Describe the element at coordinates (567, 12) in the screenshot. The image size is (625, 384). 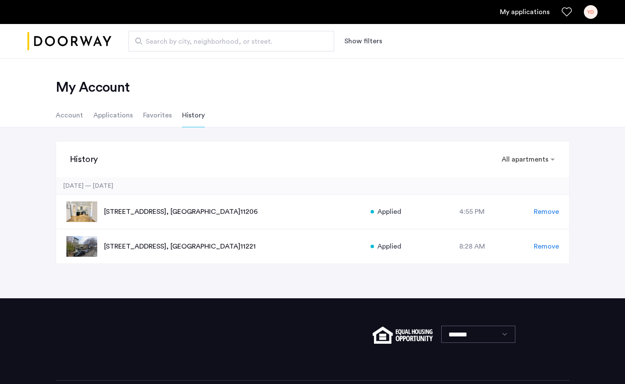
I see `a: Favorites` at that location.